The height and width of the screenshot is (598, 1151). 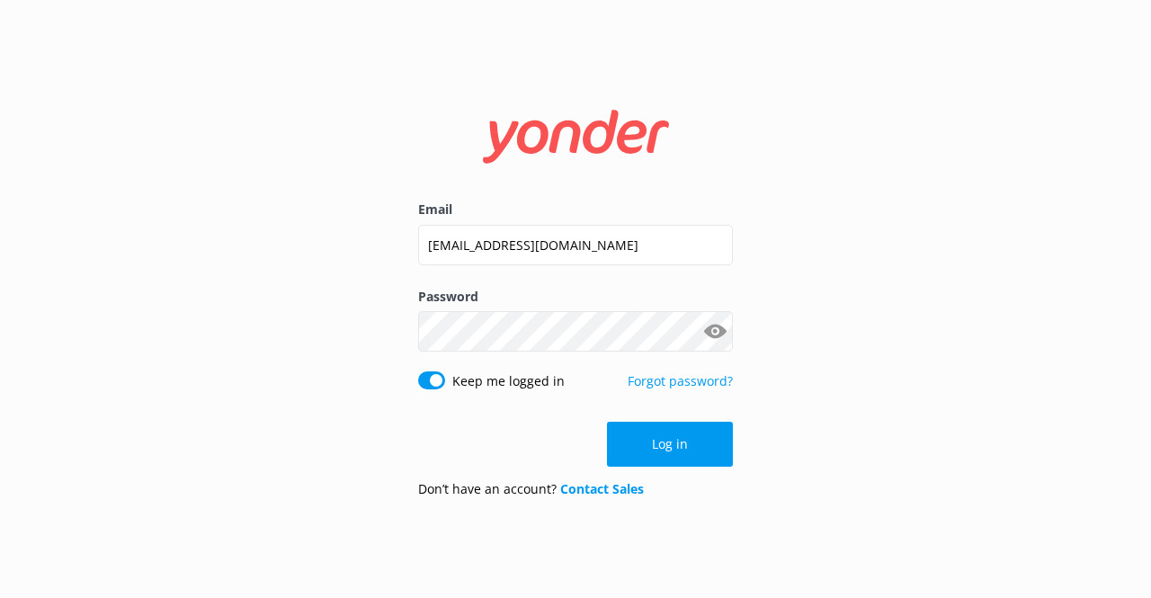 I want to click on button: Log in, so click(x=670, y=444).